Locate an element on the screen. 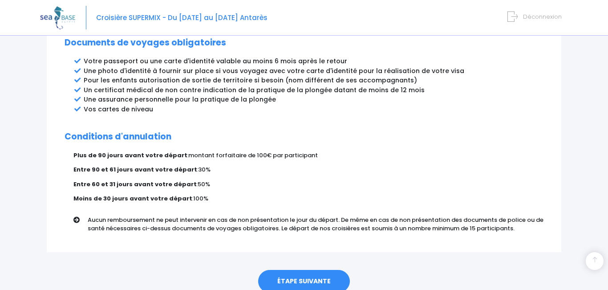  strong: Moins de 30 jours avant votre départ is located at coordinates (133, 198).